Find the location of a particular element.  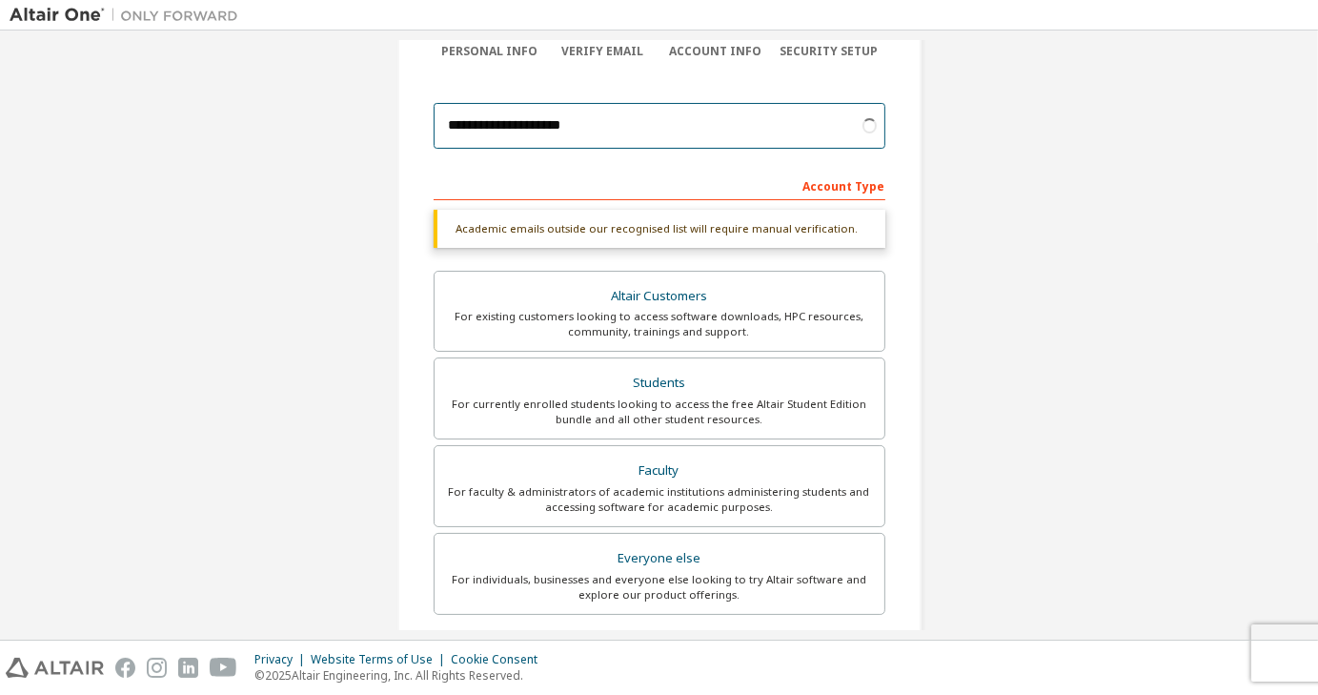

div: Privacy is located at coordinates (282, 660).